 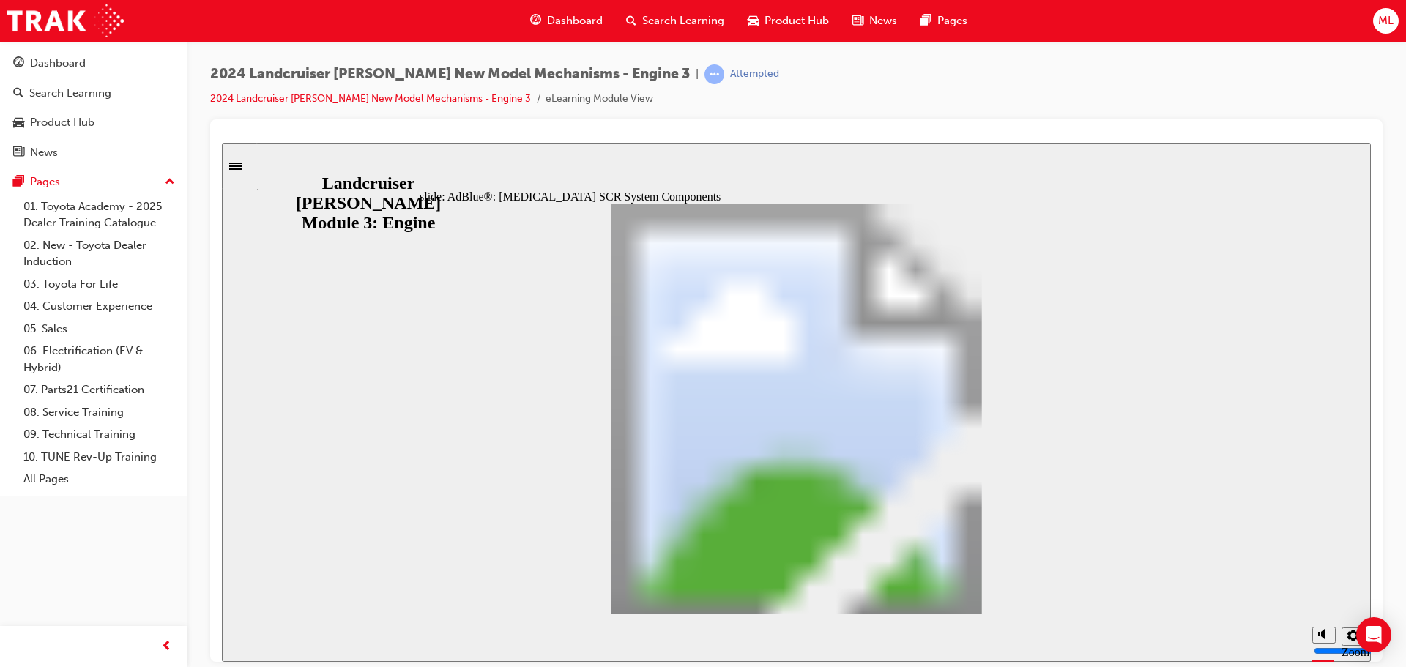 I want to click on a: 05. Sales, so click(x=99, y=329).